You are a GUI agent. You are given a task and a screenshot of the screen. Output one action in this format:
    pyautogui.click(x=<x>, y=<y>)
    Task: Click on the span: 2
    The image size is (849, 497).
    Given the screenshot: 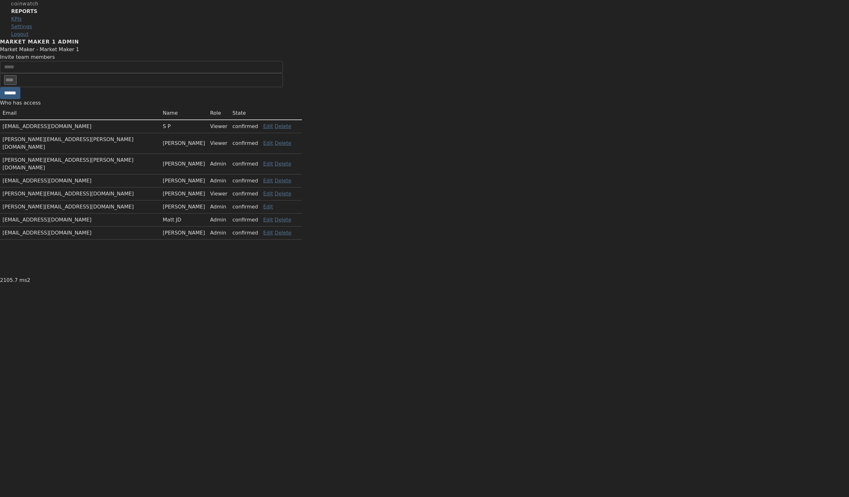 What is the action you would take?
    pyautogui.click(x=29, y=280)
    